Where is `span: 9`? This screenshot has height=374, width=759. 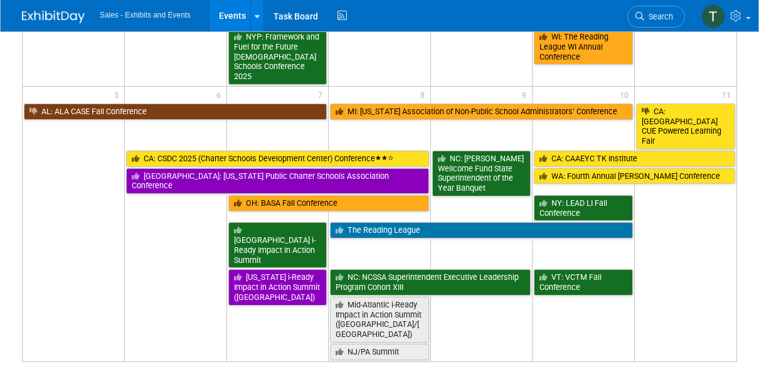 span: 9 is located at coordinates (526, 94).